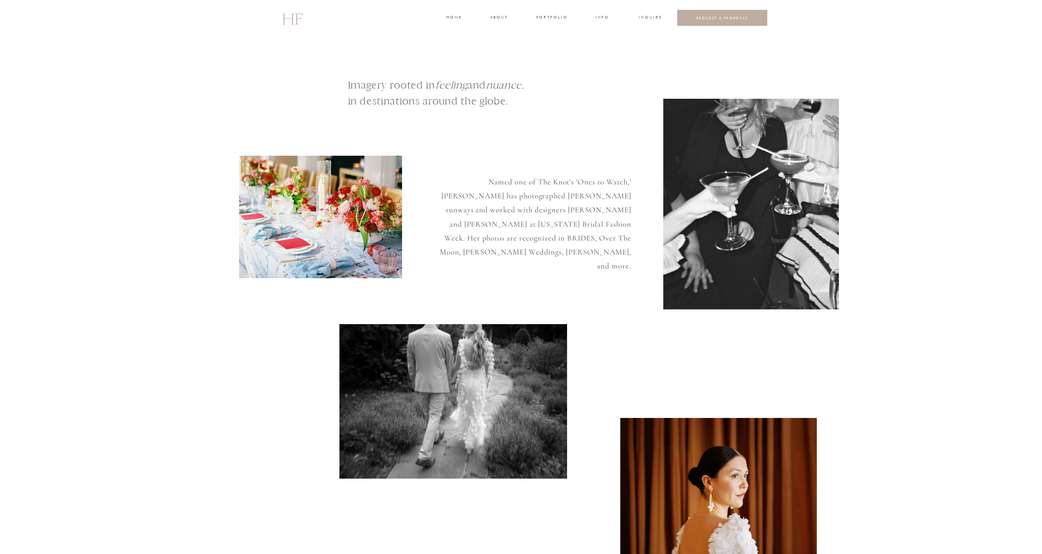 This screenshot has width=1042, height=554. What do you see at coordinates (603, 18) in the screenshot?
I see `h3: INFO` at bounding box center [603, 18].